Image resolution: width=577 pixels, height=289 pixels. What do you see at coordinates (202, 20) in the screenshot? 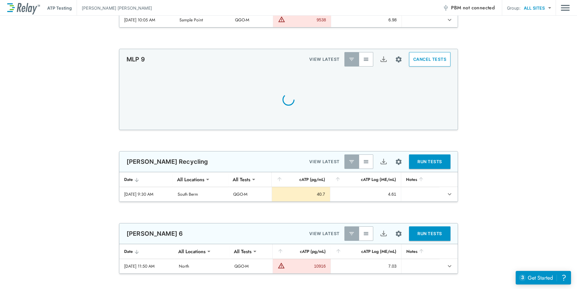
I see `td: Sample Point` at bounding box center [202, 20].